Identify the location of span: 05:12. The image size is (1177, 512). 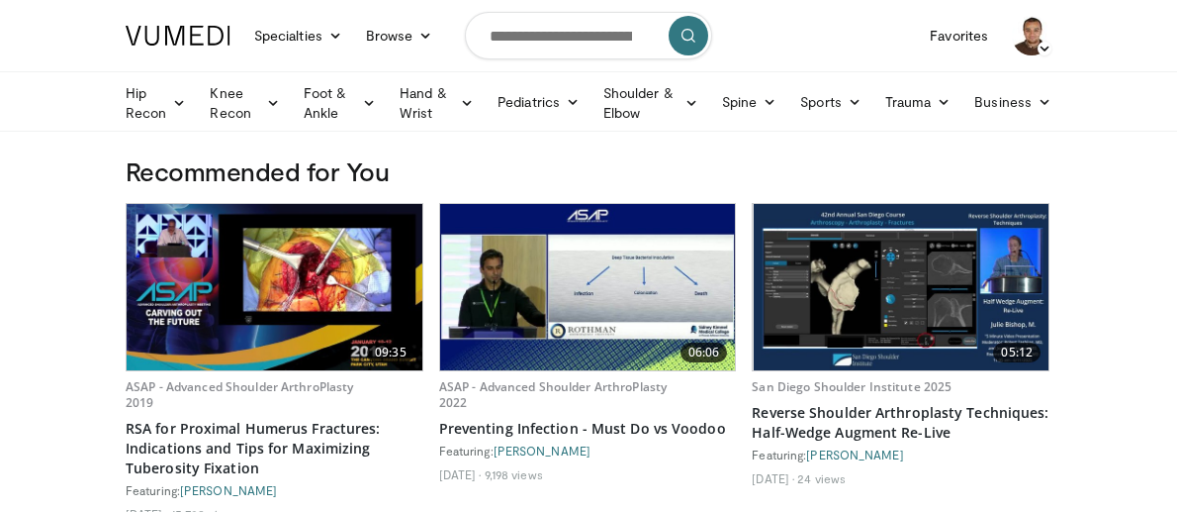
(1017, 352).